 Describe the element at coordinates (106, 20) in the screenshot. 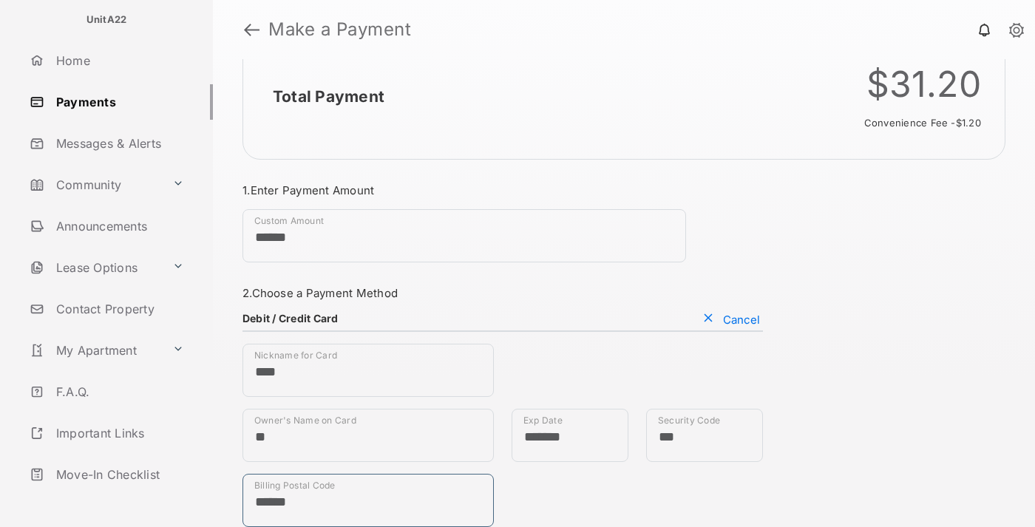

I see `p: UnitA22` at that location.